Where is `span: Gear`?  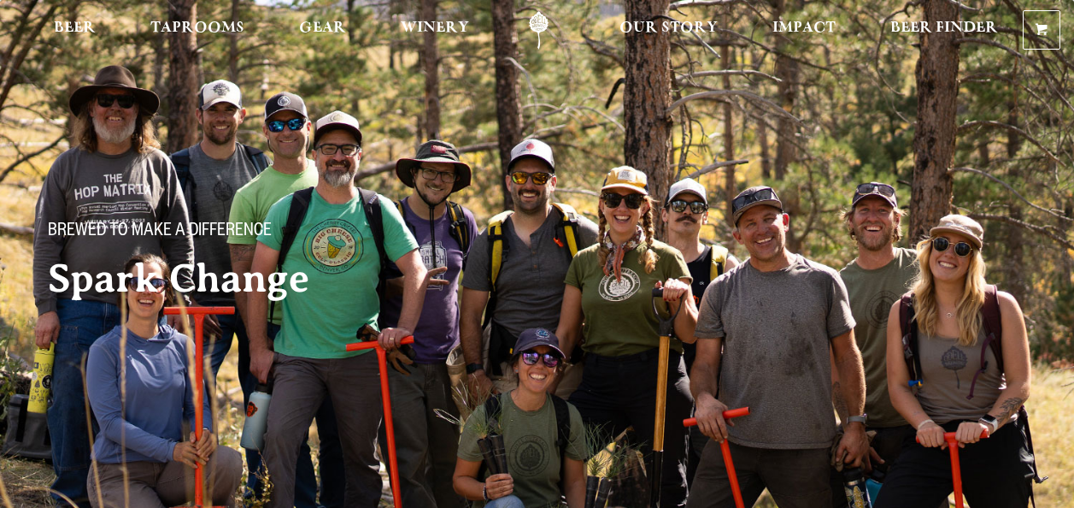
span: Gear is located at coordinates (322, 28).